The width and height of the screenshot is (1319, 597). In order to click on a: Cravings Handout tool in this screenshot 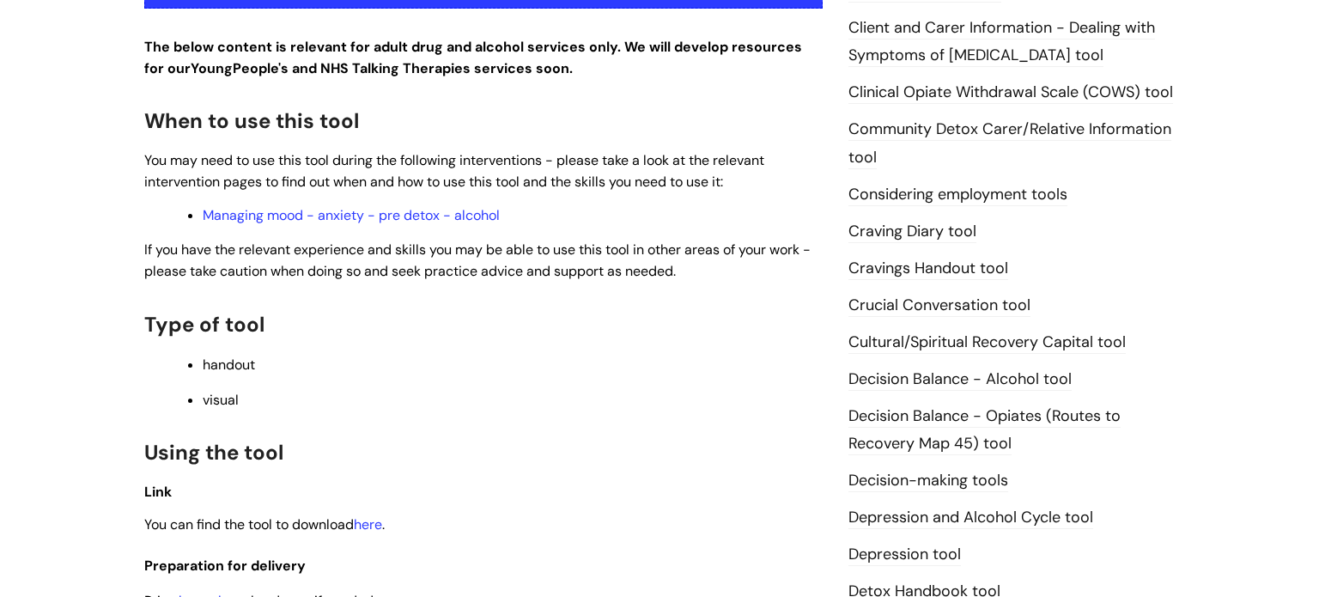, I will do `click(928, 269)`.